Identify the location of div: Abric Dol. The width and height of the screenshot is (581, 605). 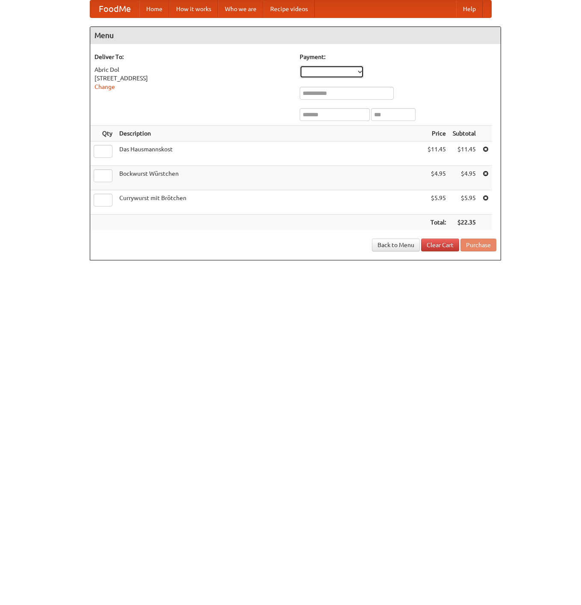
(193, 70).